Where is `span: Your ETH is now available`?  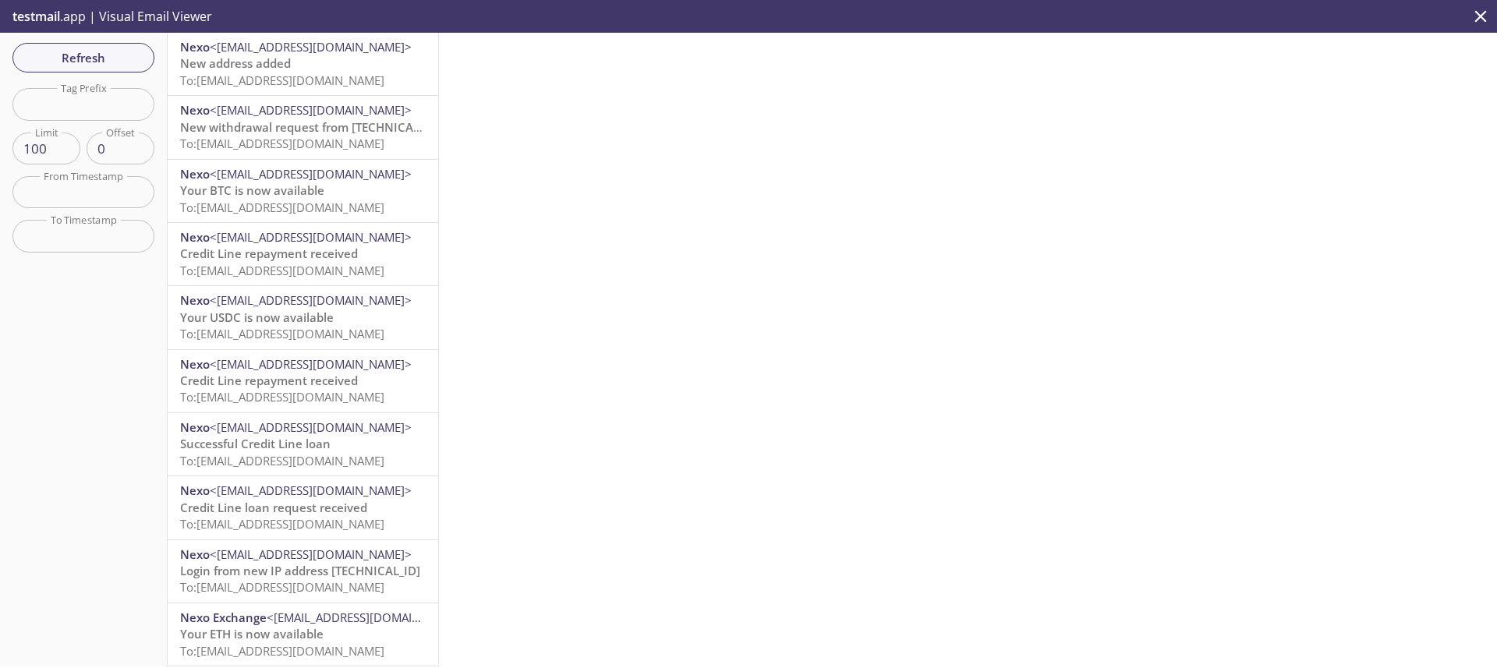
span: Your ETH is now available is located at coordinates (252, 634).